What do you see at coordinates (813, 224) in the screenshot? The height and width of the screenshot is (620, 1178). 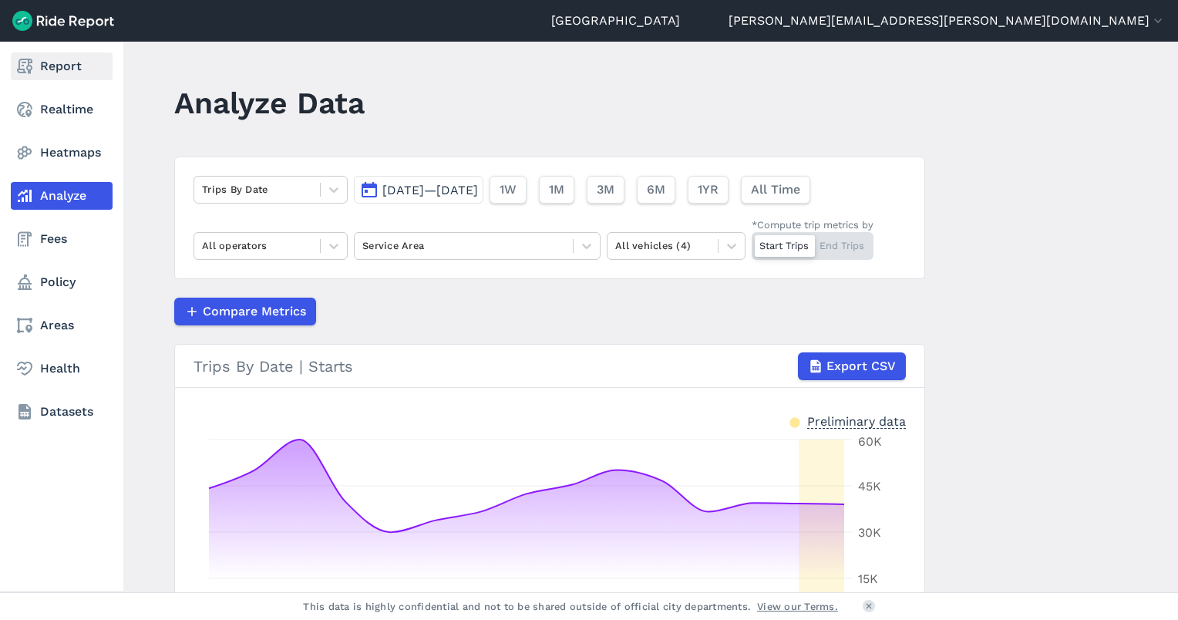 I see `div: *Compute trip metrics by` at bounding box center [813, 224].